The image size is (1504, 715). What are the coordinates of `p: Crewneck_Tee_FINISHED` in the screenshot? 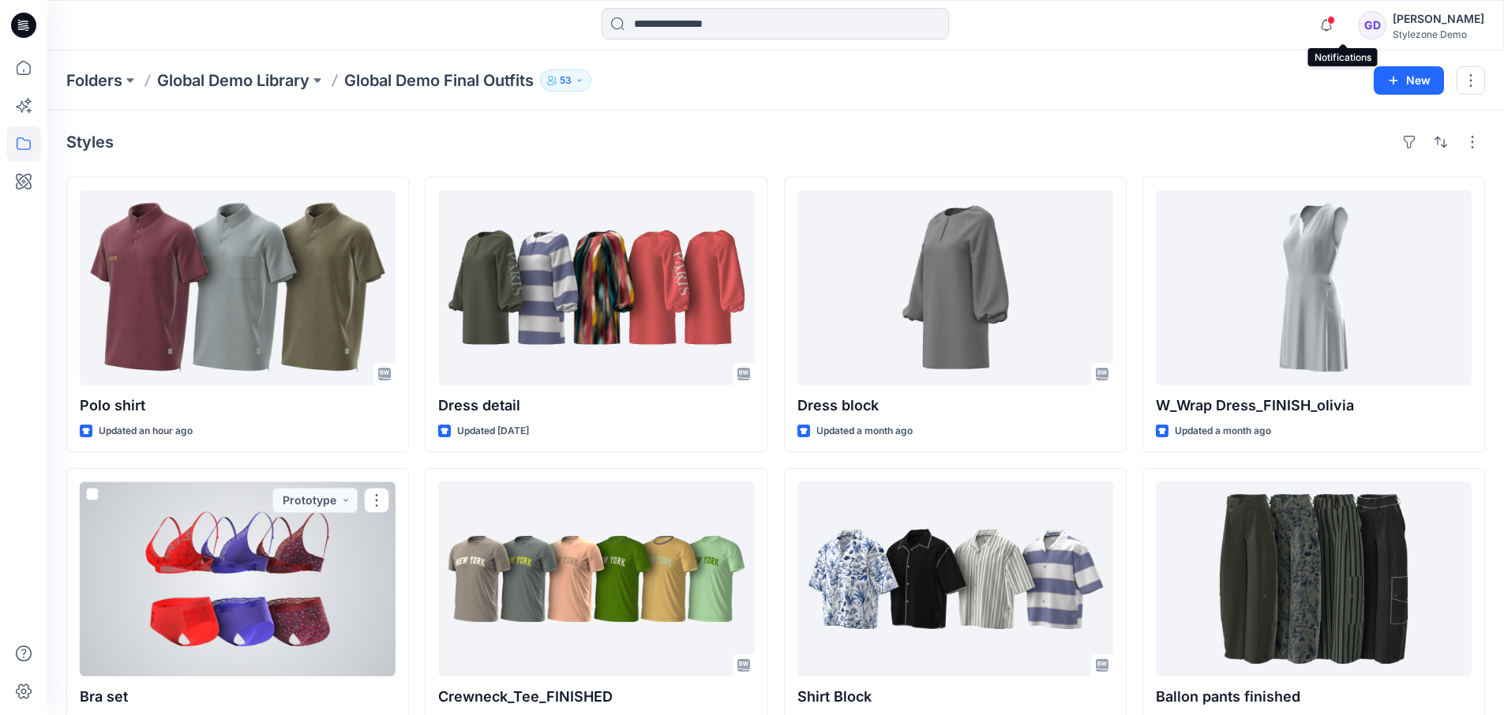 It's located at (596, 697).